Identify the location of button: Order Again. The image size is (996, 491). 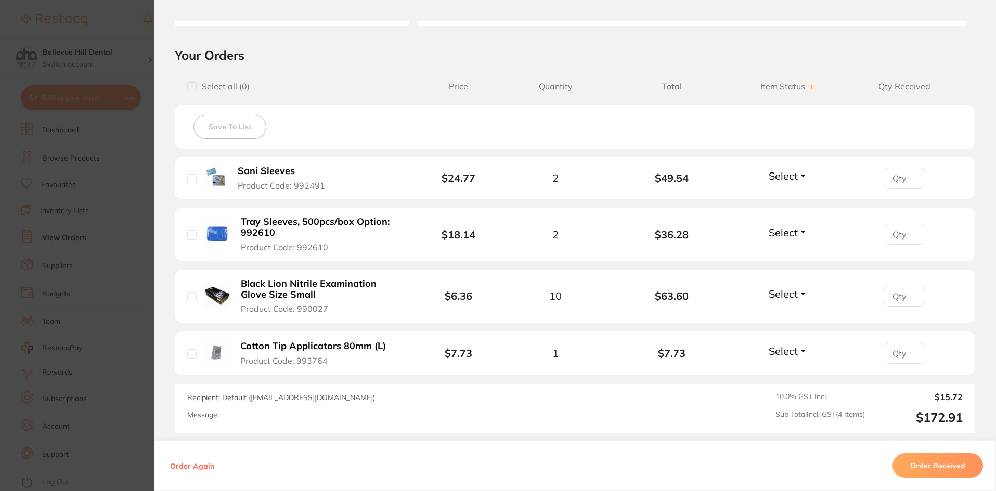
(192, 466).